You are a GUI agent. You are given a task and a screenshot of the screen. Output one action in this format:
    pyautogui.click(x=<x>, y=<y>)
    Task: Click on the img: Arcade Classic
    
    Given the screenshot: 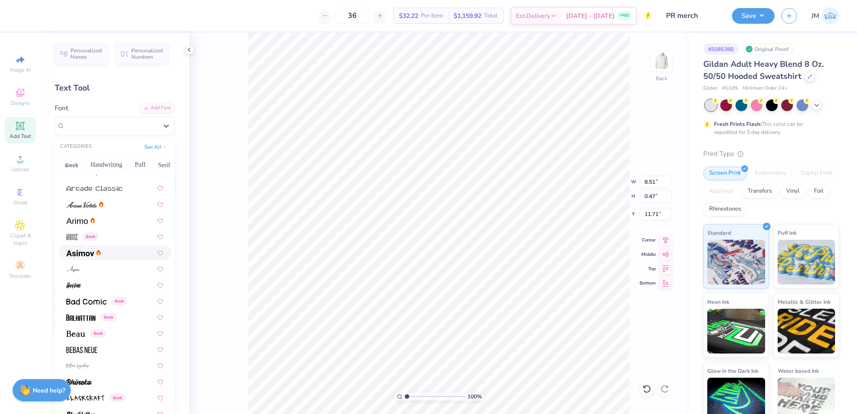 What is the action you would take?
    pyautogui.click(x=94, y=189)
    